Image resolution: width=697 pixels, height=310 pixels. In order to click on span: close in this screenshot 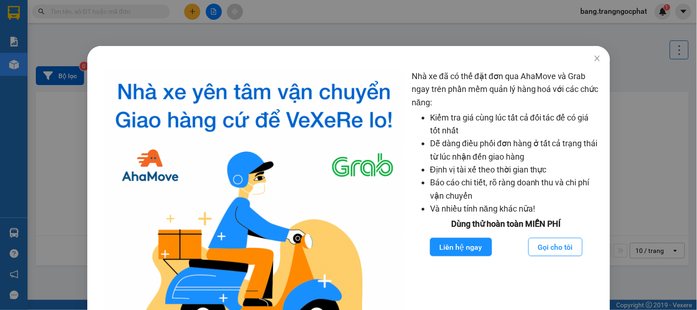, I will do `click(597, 58)`.